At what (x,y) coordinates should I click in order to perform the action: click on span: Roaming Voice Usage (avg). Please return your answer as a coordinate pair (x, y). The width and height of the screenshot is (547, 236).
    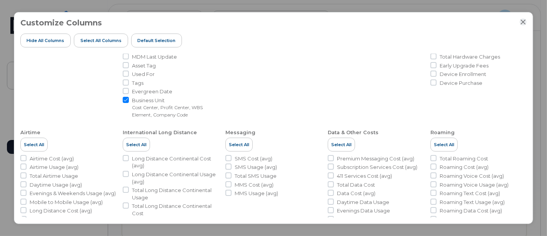
    Looking at the image, I should click on (474, 184).